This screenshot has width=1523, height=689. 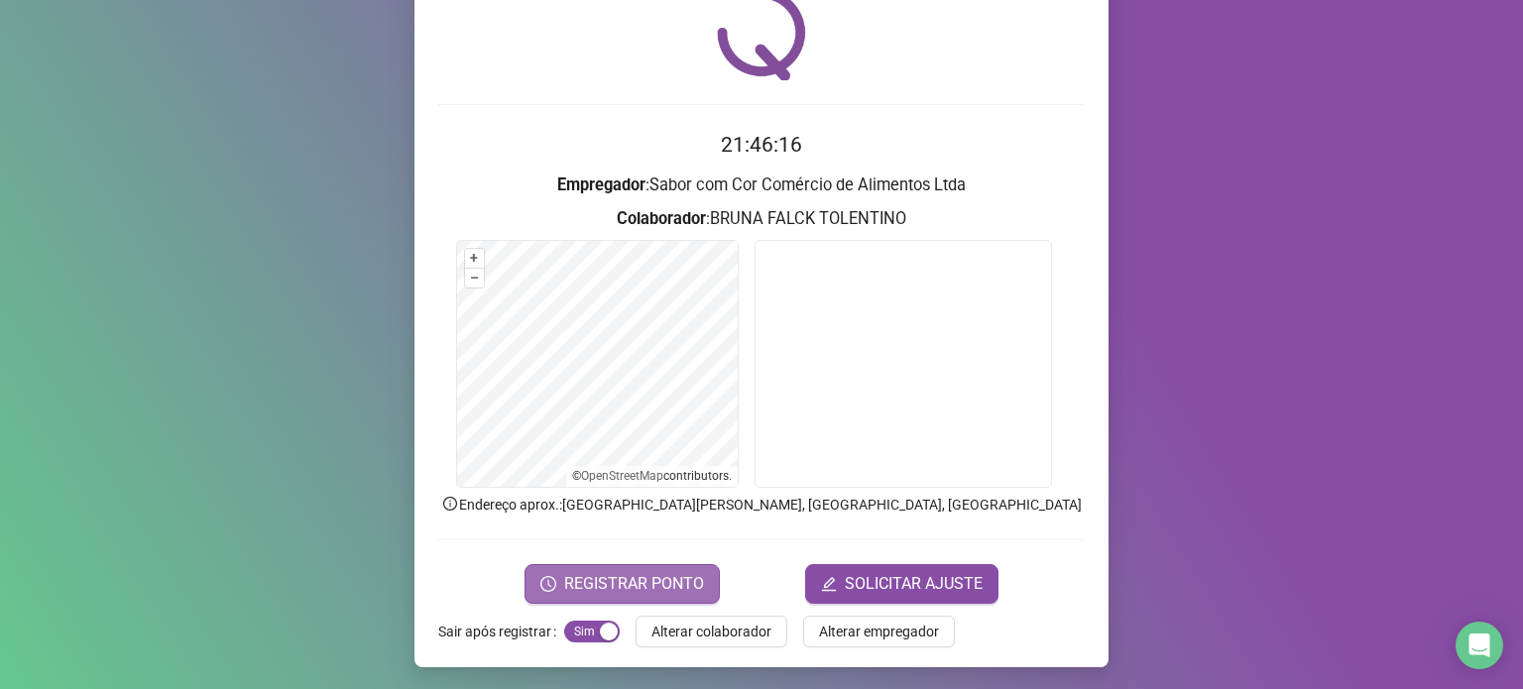 What do you see at coordinates (548, 584) in the screenshot?
I see `span: clock-circle` at bounding box center [548, 584].